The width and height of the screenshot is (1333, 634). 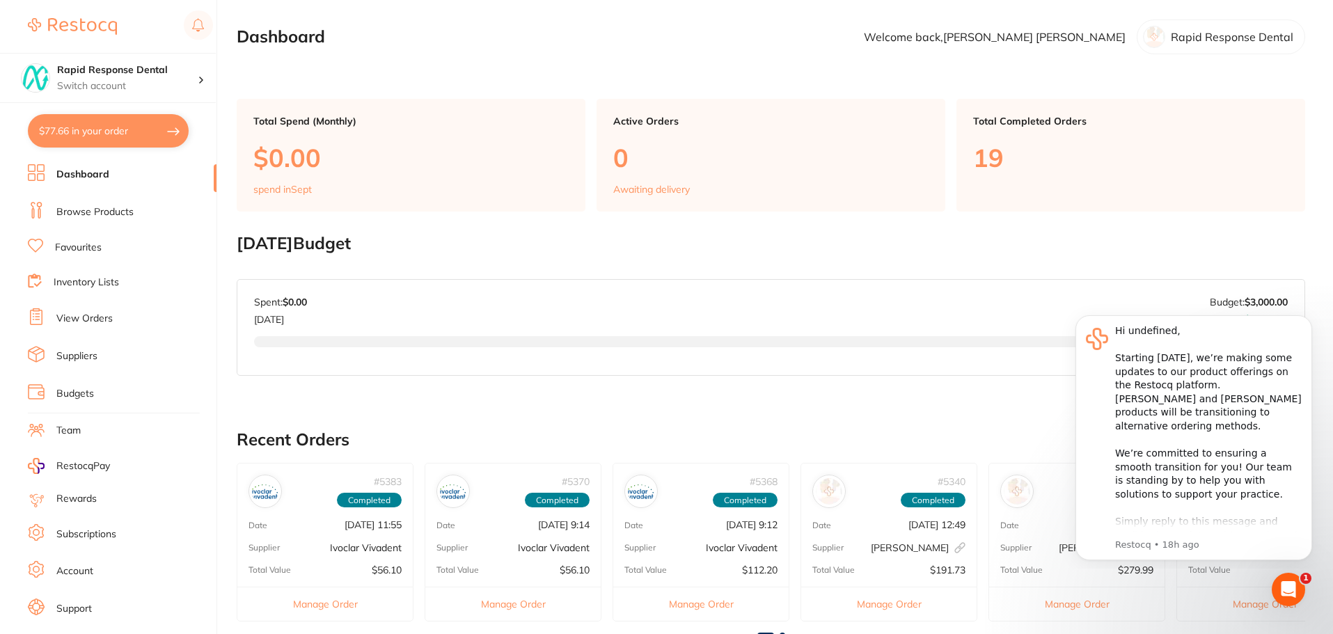 I want to click on p: # 5340, so click(x=951, y=482).